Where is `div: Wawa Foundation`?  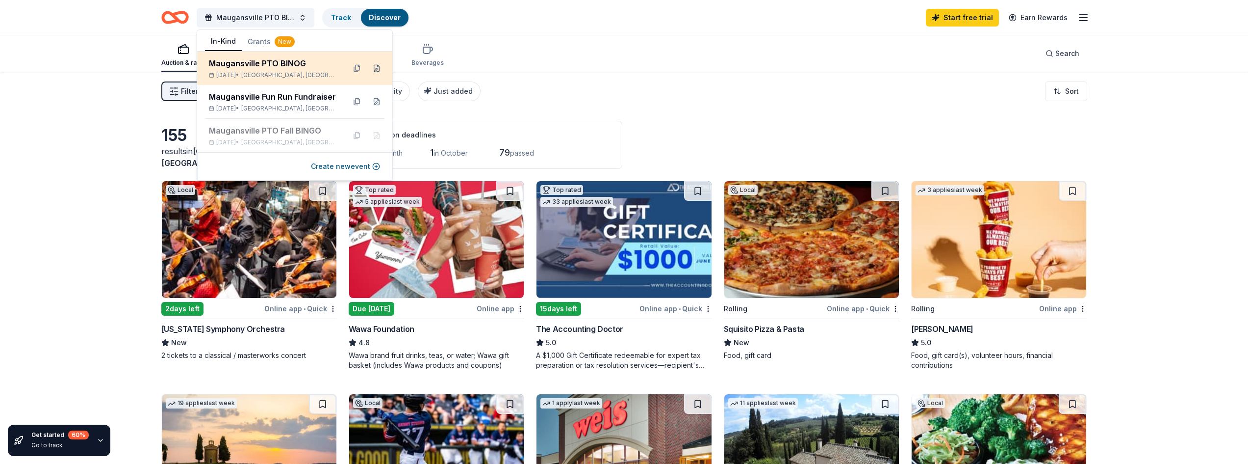
div: Wawa Foundation is located at coordinates (382, 329).